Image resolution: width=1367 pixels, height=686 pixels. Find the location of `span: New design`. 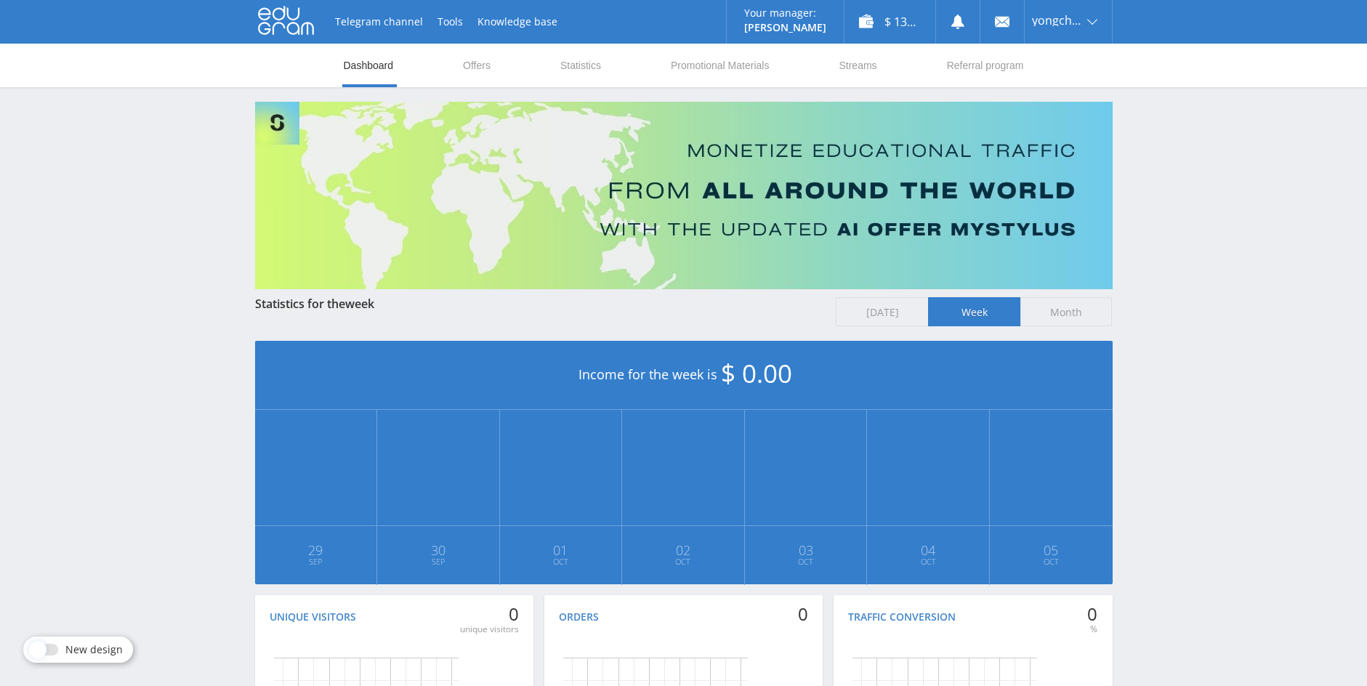

span: New design is located at coordinates (94, 650).